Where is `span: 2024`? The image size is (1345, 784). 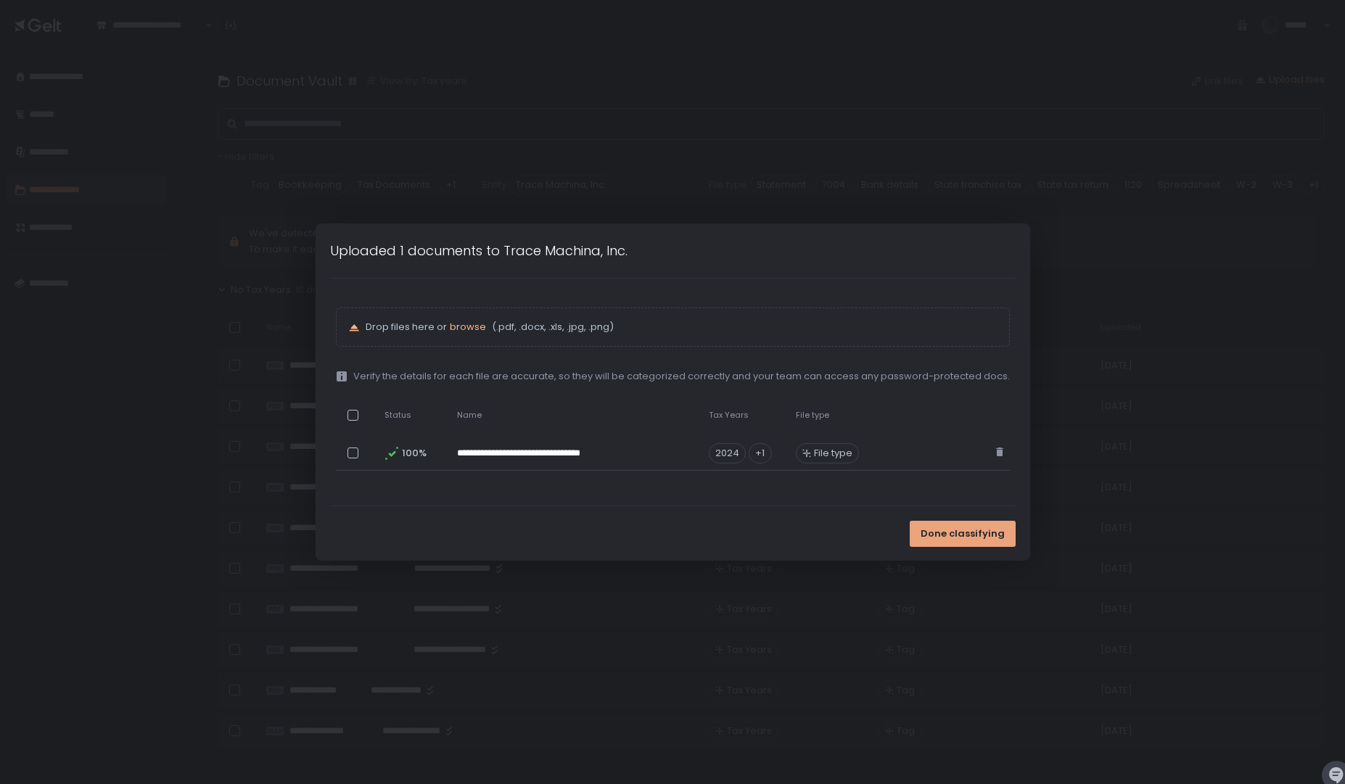
span: 2024 is located at coordinates (727, 454).